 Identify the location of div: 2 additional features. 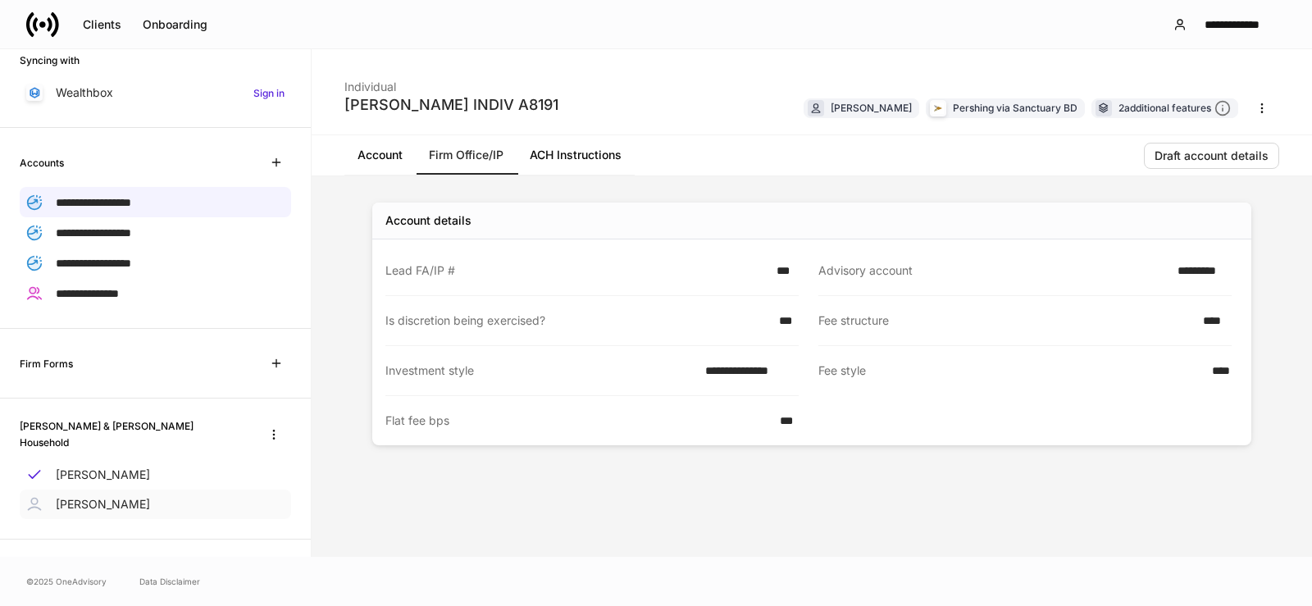
(1175, 108).